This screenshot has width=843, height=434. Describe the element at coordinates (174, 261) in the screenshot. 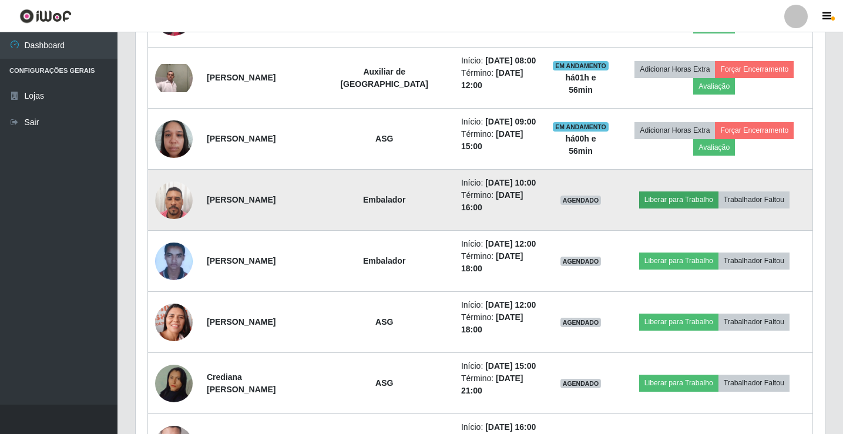

I see `img: 1673386012464.jpeg` at that location.